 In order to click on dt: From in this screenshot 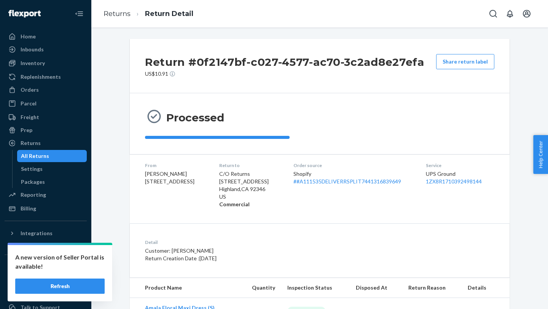, I will do `click(176, 165)`.